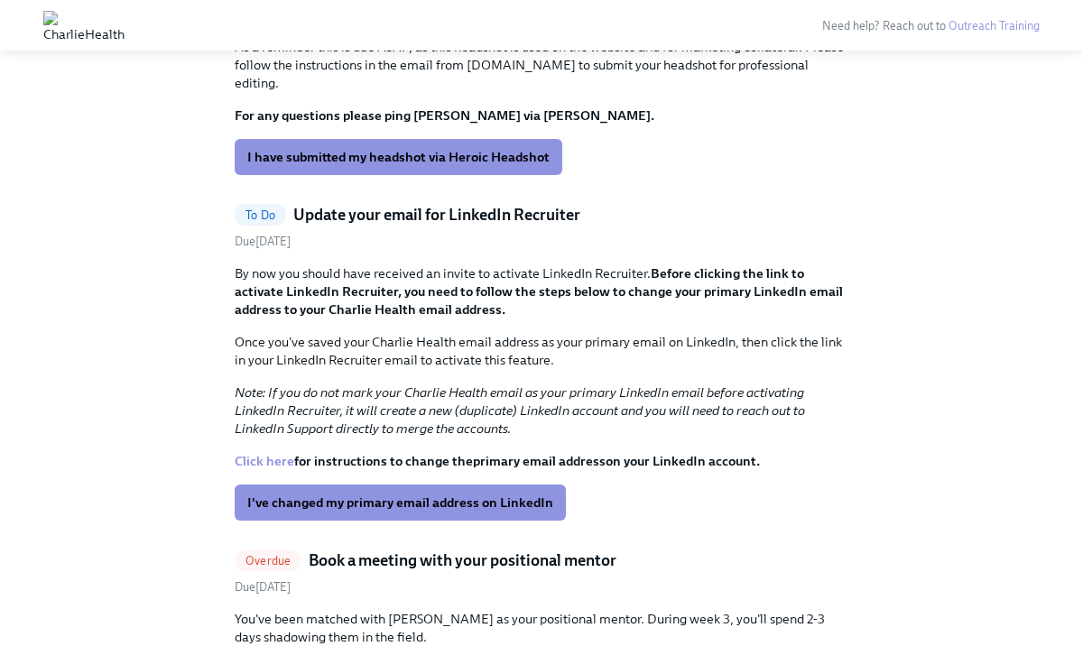 The height and width of the screenshot is (646, 1083). Describe the element at coordinates (520, 411) in the screenshot. I see `em: Note: If you do not mark your Charlie Health email as your primary LinkedIn email before activati...` at that location.